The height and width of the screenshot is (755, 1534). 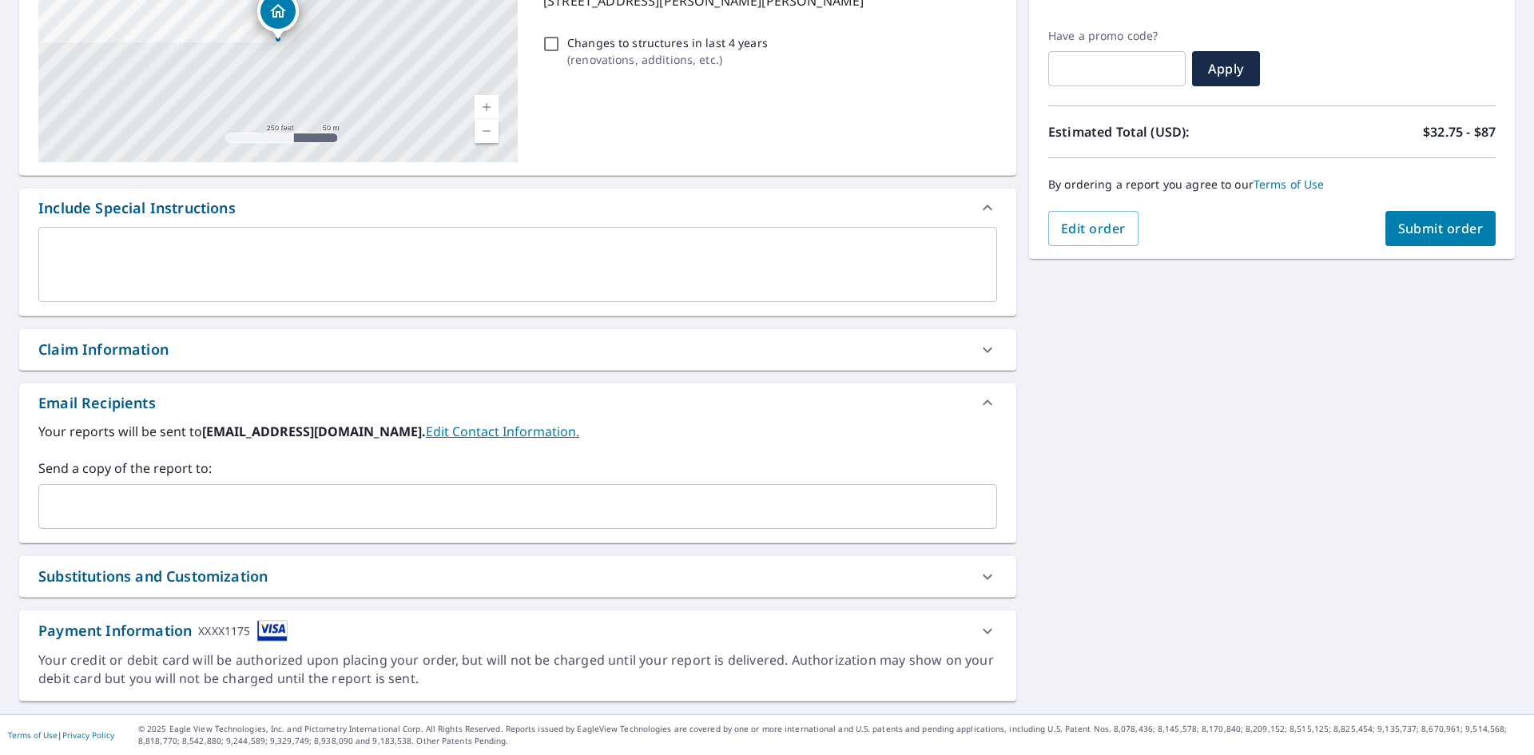 What do you see at coordinates (1225, 69) in the screenshot?
I see `span: Apply` at bounding box center [1225, 69].